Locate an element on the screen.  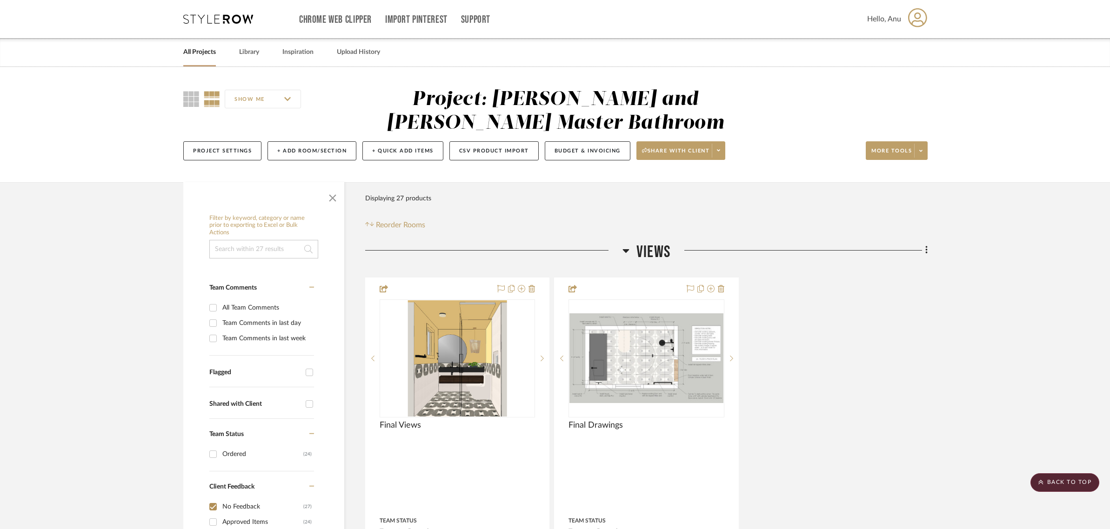
a: Support is located at coordinates (475, 20).